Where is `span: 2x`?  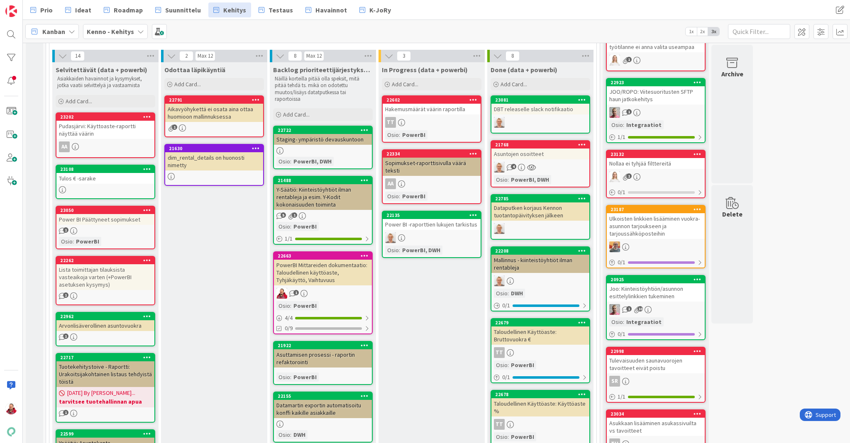
span: 2x is located at coordinates (702, 32).